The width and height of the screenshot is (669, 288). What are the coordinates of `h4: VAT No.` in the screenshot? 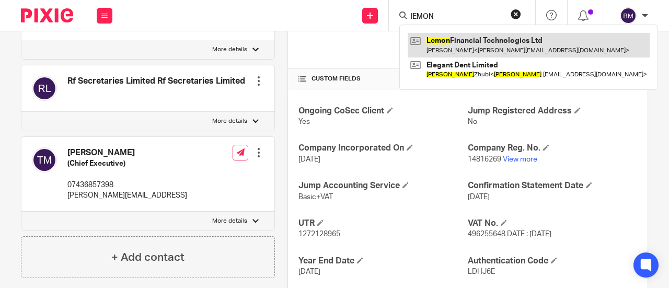 It's located at (552, 223).